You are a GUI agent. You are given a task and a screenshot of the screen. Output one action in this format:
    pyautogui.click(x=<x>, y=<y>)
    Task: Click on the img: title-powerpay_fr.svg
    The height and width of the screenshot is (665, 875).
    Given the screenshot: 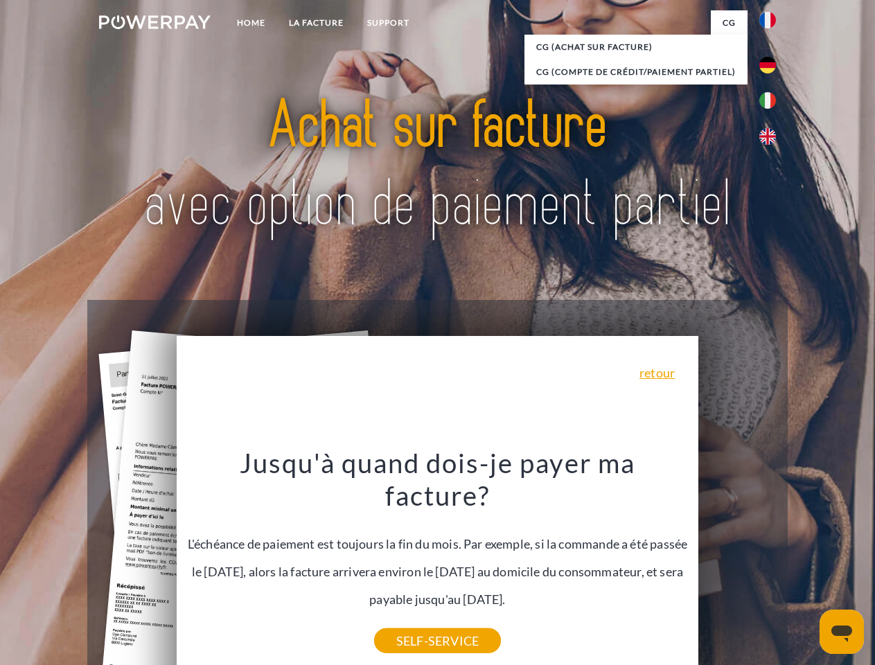 What is the action you would take?
    pyautogui.click(x=437, y=166)
    